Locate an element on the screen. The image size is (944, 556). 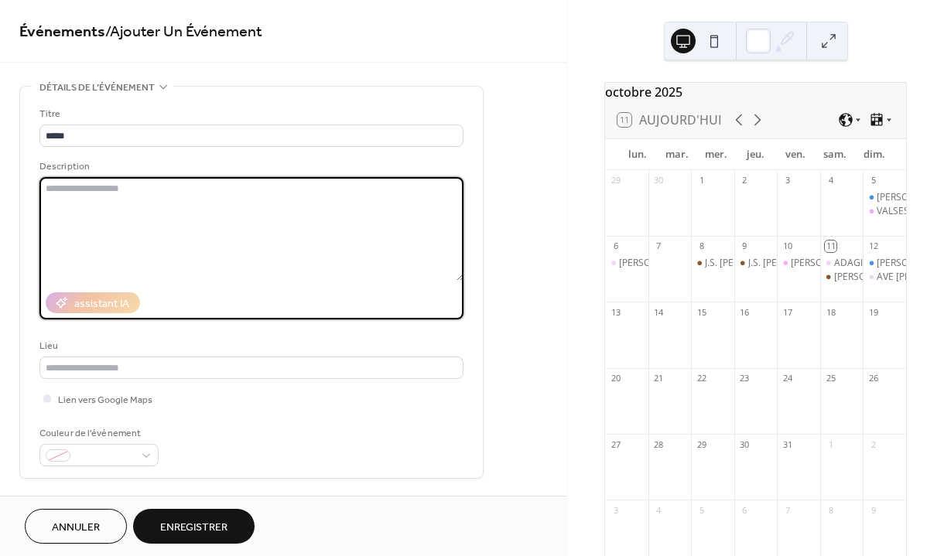
div: 12 is located at coordinates (873, 246).